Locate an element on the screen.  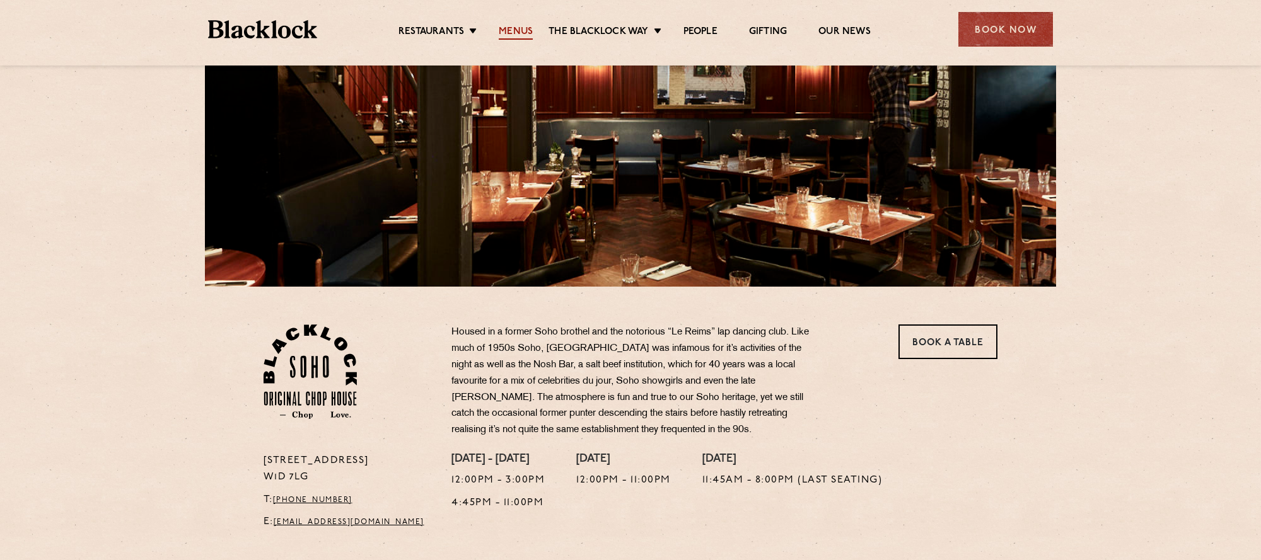
a: Menus is located at coordinates (516, 33).